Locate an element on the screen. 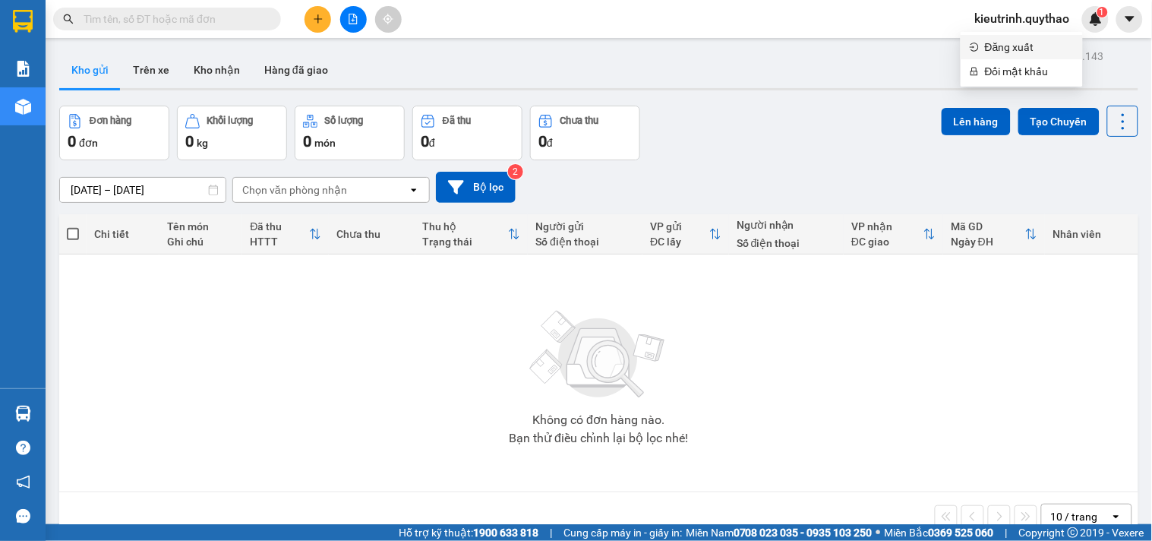 The image size is (1152, 541). sup: 2 is located at coordinates (516, 172).